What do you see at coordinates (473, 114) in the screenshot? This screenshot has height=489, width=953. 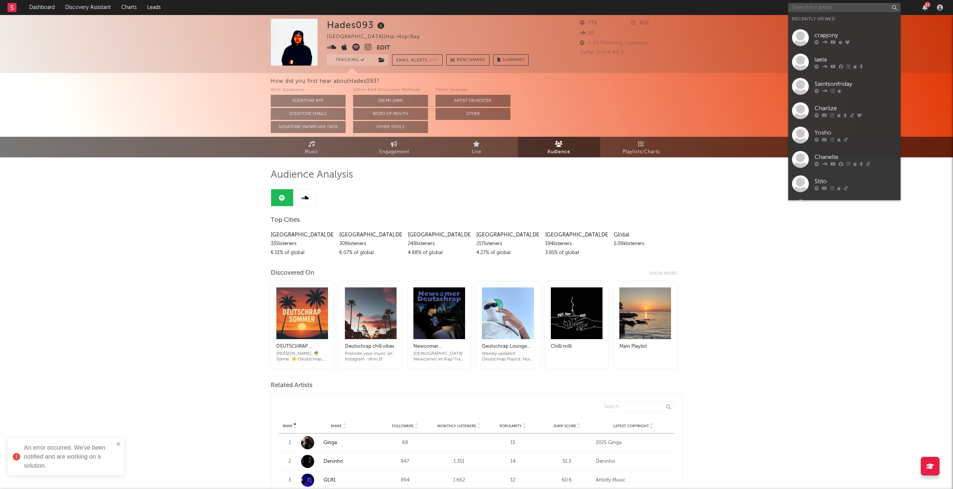 I see `button: Other` at bounding box center [473, 114].